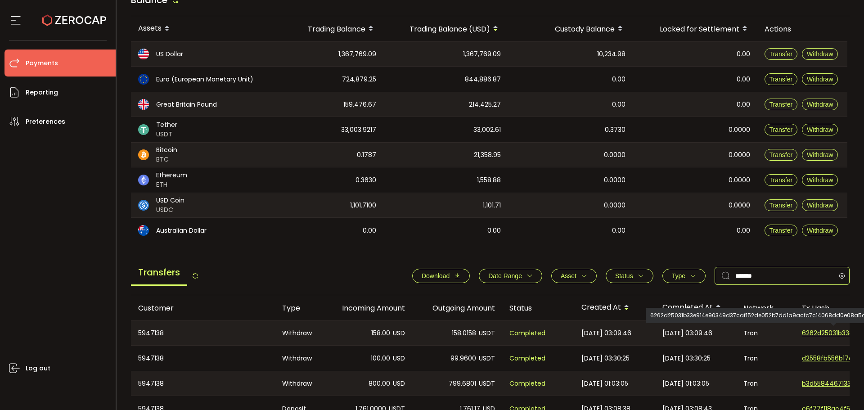 The height and width of the screenshot is (410, 864). Describe the element at coordinates (485, 104) in the screenshot. I see `span: 214,425.27` at that location.